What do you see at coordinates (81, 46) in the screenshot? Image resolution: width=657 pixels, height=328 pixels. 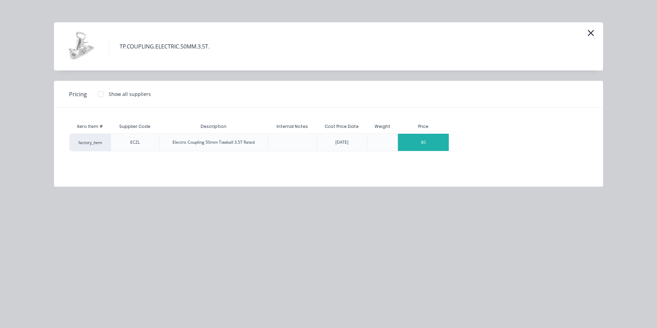 I see `img: TP.COUPLING.ELECTRIC.50MM.3.5T.` at bounding box center [81, 46].